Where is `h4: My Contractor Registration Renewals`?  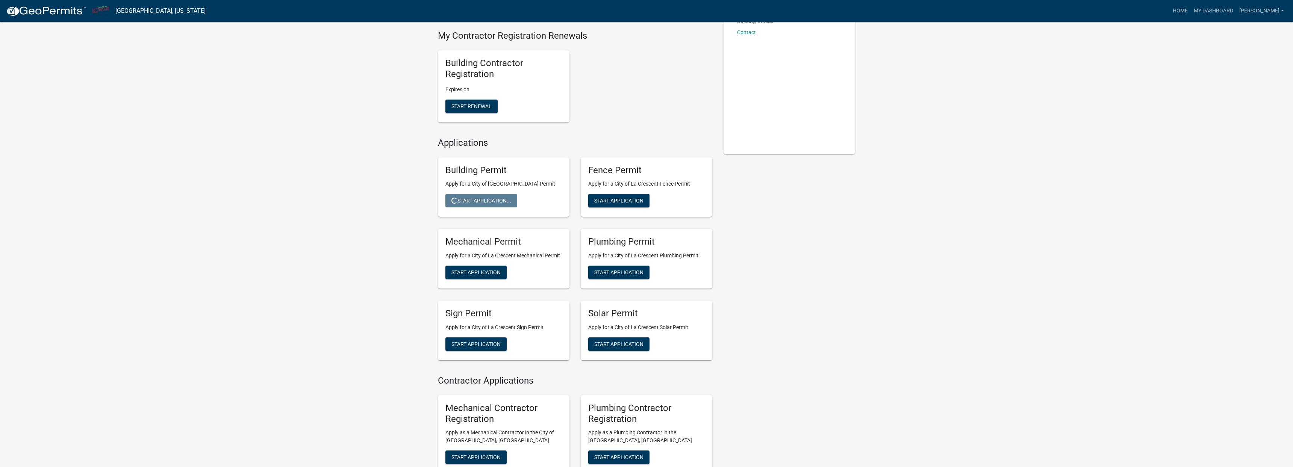
h4: My Contractor Registration Renewals is located at coordinates (575, 36).